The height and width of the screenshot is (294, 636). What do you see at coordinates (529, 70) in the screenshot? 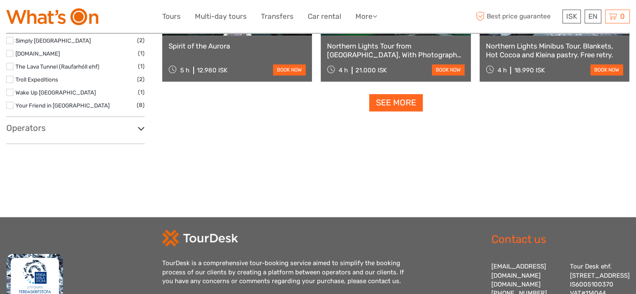
I see `div: 18.990 ISK` at bounding box center [529, 70].